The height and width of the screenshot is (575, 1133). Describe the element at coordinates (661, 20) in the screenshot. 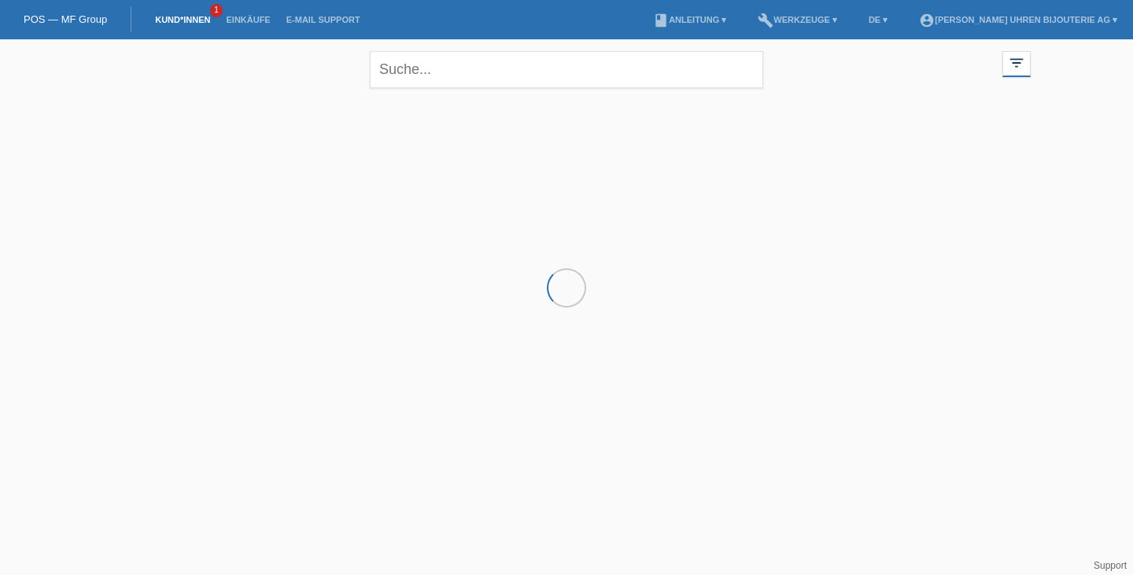

I see `i: book` at that location.